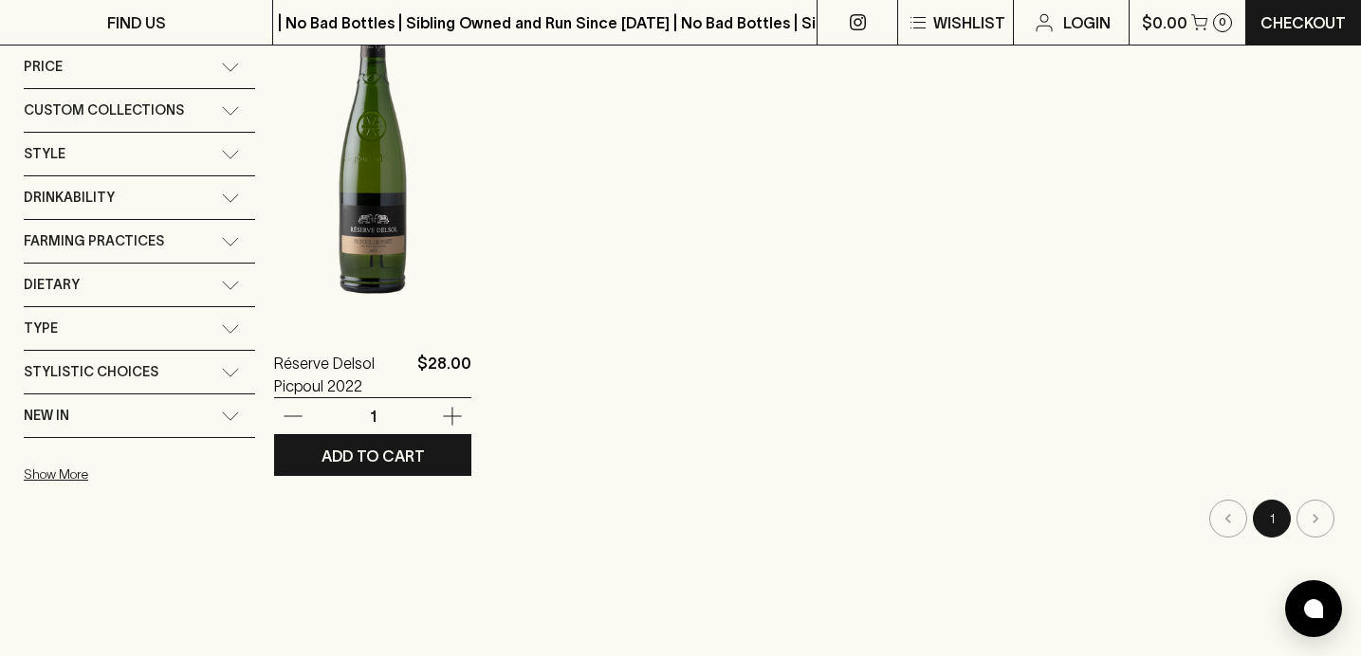 This screenshot has width=1361, height=656. I want to click on p: Wishlist, so click(969, 23).